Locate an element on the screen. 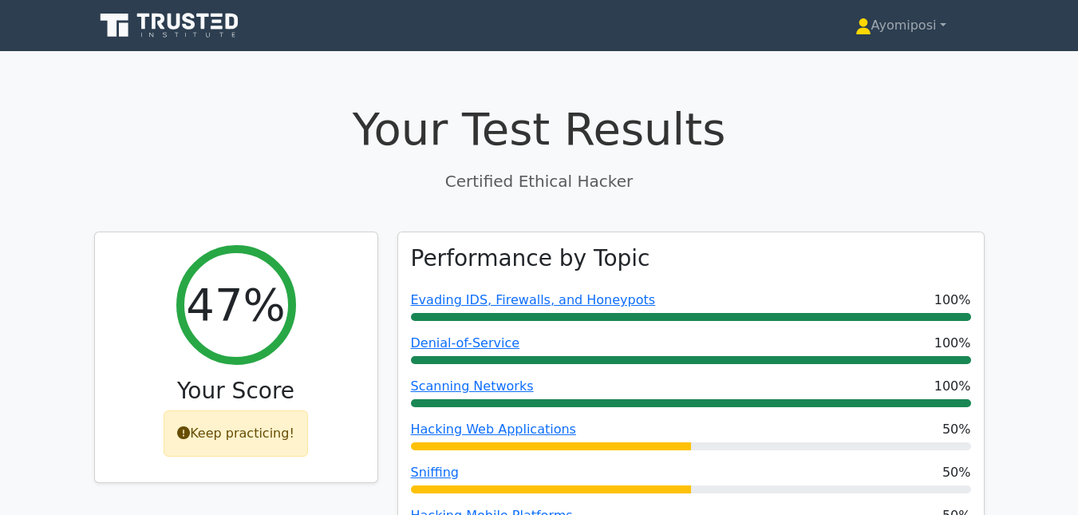 The image size is (1078, 515). a: Hacking Web Applications is located at coordinates (493, 429).